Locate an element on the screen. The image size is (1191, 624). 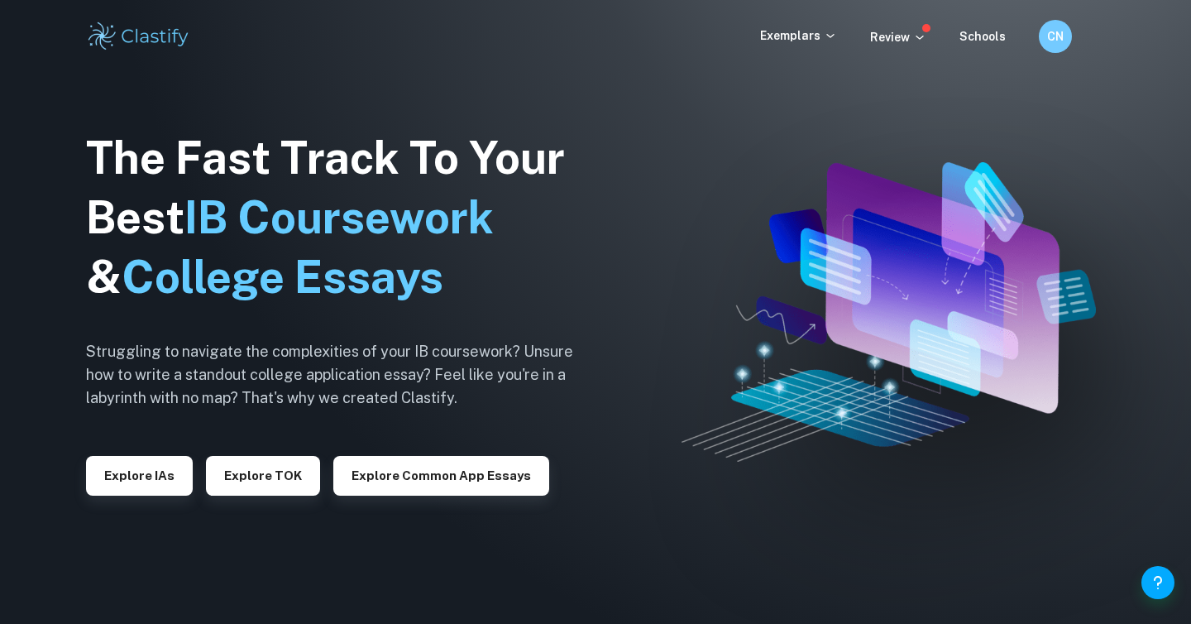
button: Explore Common App essays is located at coordinates (441, 476).